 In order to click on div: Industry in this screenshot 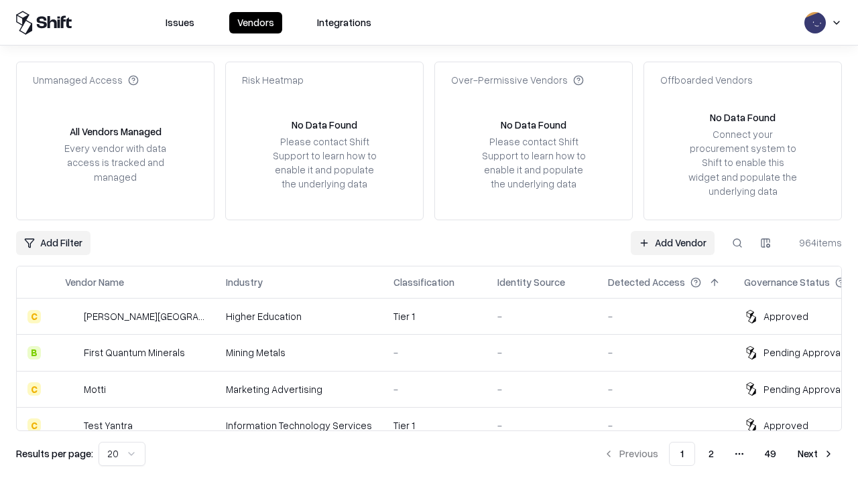, I will do `click(244, 282)`.